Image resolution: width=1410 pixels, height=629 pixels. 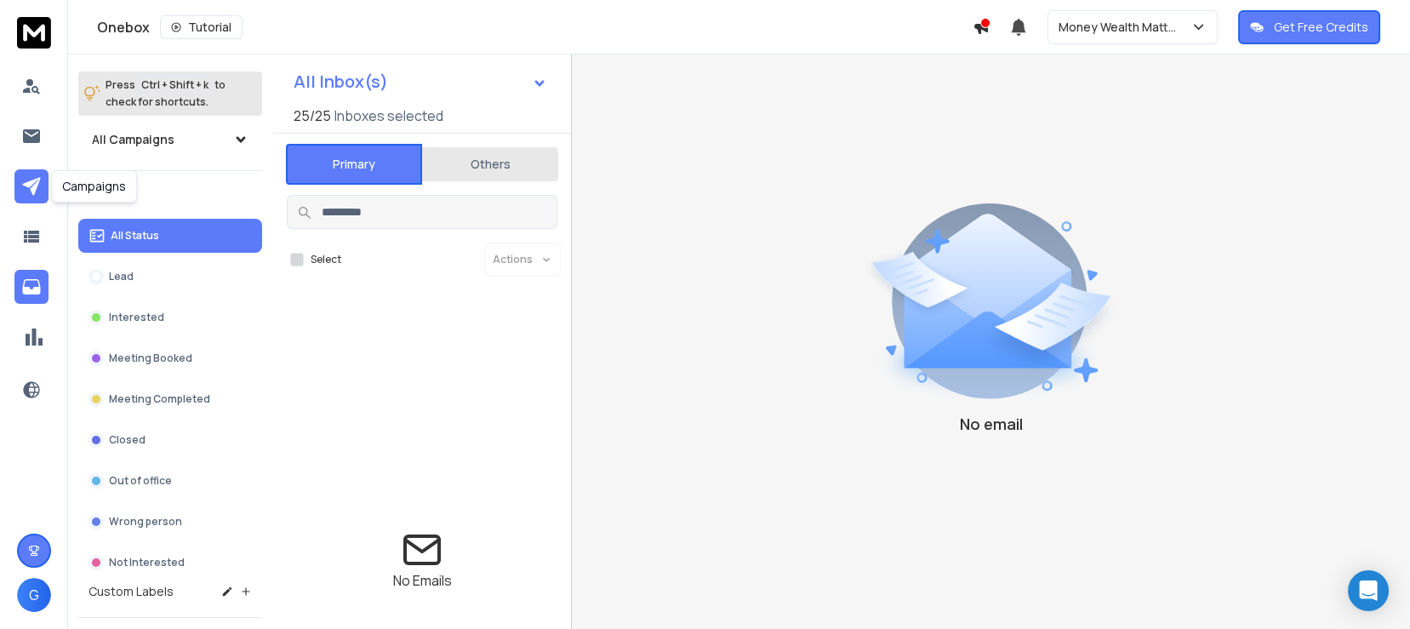 What do you see at coordinates (354, 164) in the screenshot?
I see `button: Primary` at bounding box center [354, 164].